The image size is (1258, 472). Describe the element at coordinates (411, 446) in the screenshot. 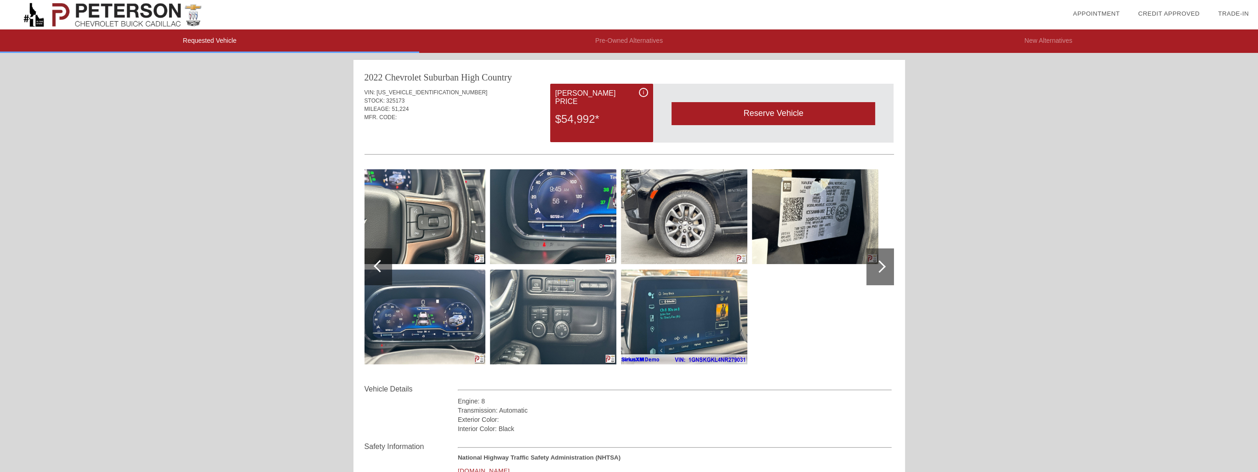

I see `div: Safety Information` at that location.